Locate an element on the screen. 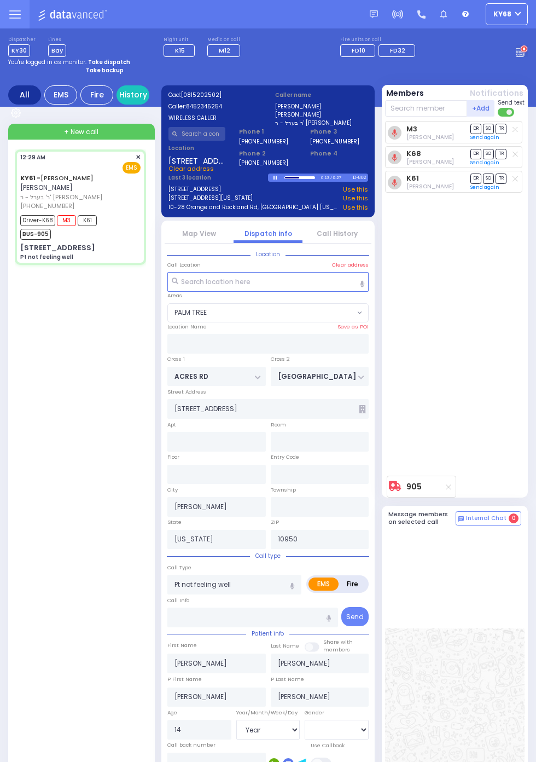 The image size is (536, 762). span: You're logged in as monitor. is located at coordinates (47, 62).